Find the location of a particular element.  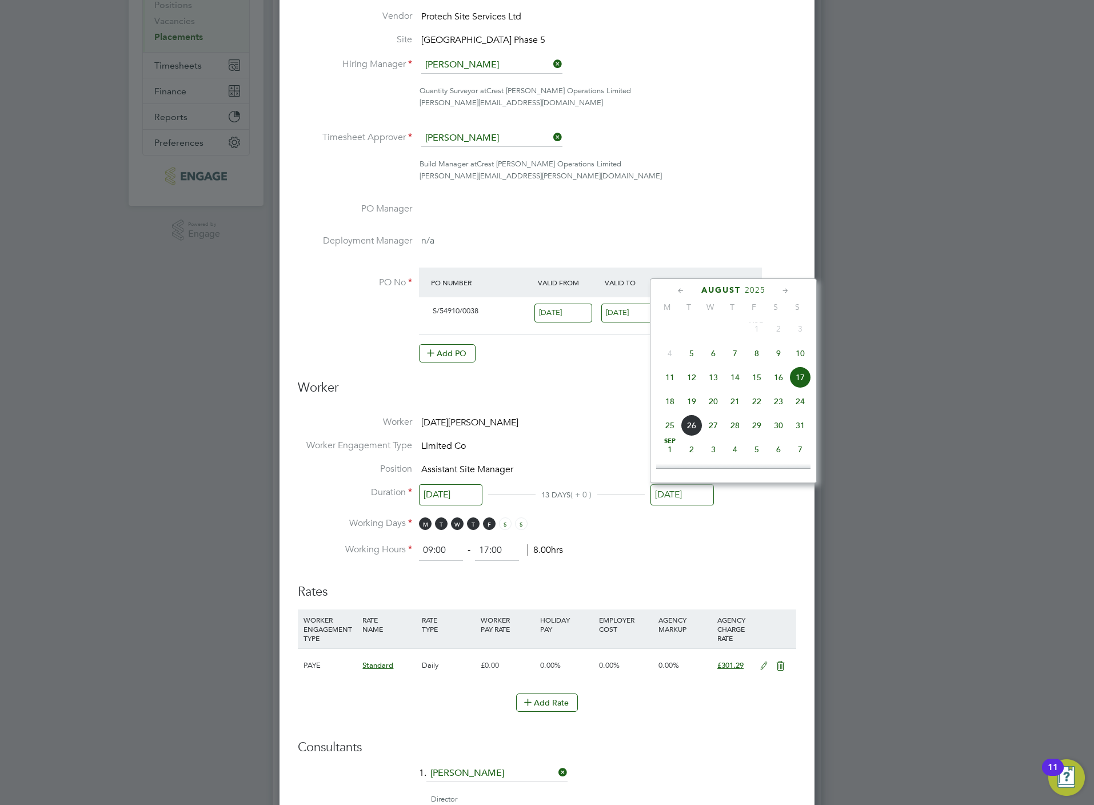

span: 9 is located at coordinates (692, 473).